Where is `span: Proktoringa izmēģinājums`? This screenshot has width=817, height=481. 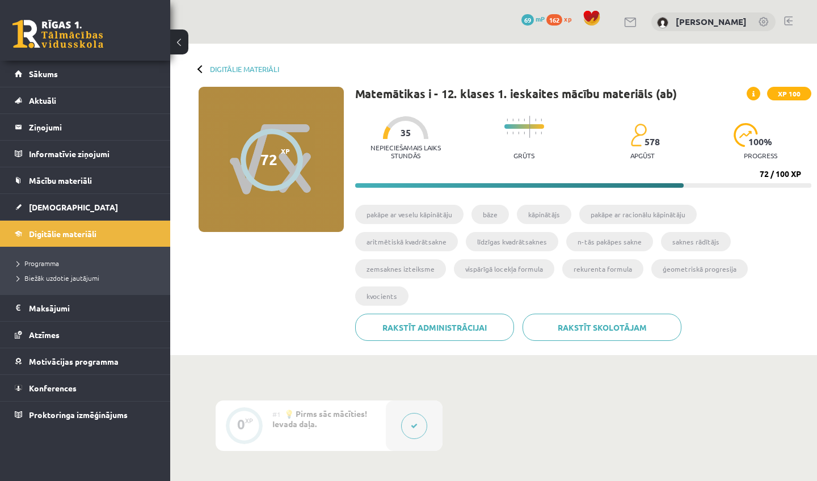 span: Proktoringa izmēģinājums is located at coordinates (78, 415).